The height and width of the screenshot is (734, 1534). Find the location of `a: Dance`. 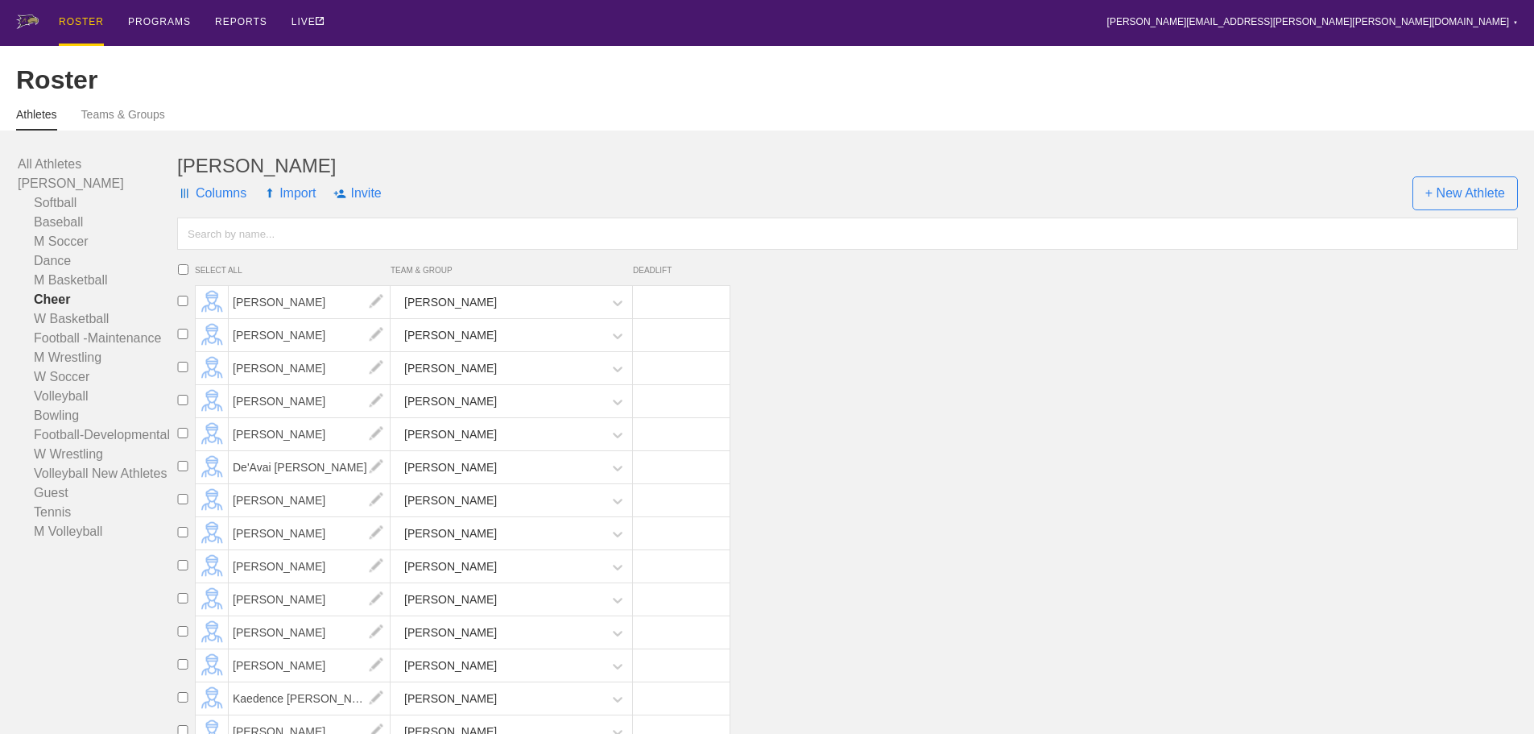

a: Dance is located at coordinates (97, 261).